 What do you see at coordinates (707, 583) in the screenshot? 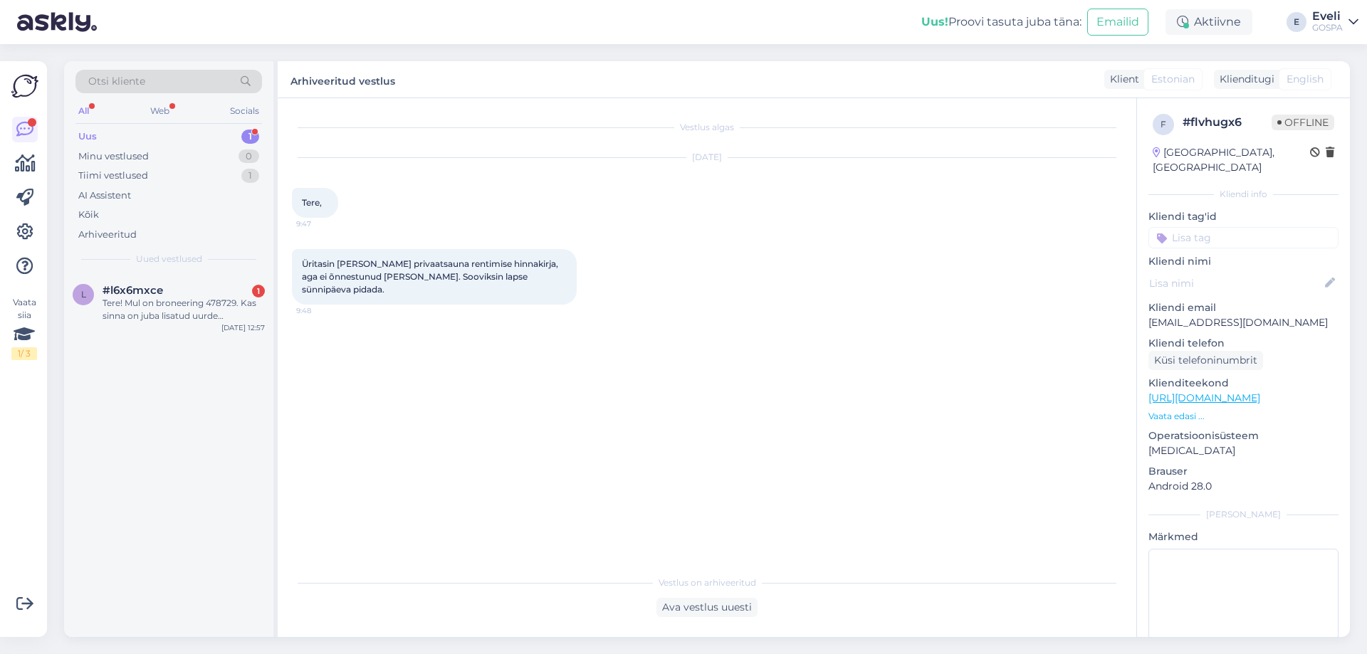
I see `span: Vestlus on arhiveeritud` at bounding box center [707, 583].